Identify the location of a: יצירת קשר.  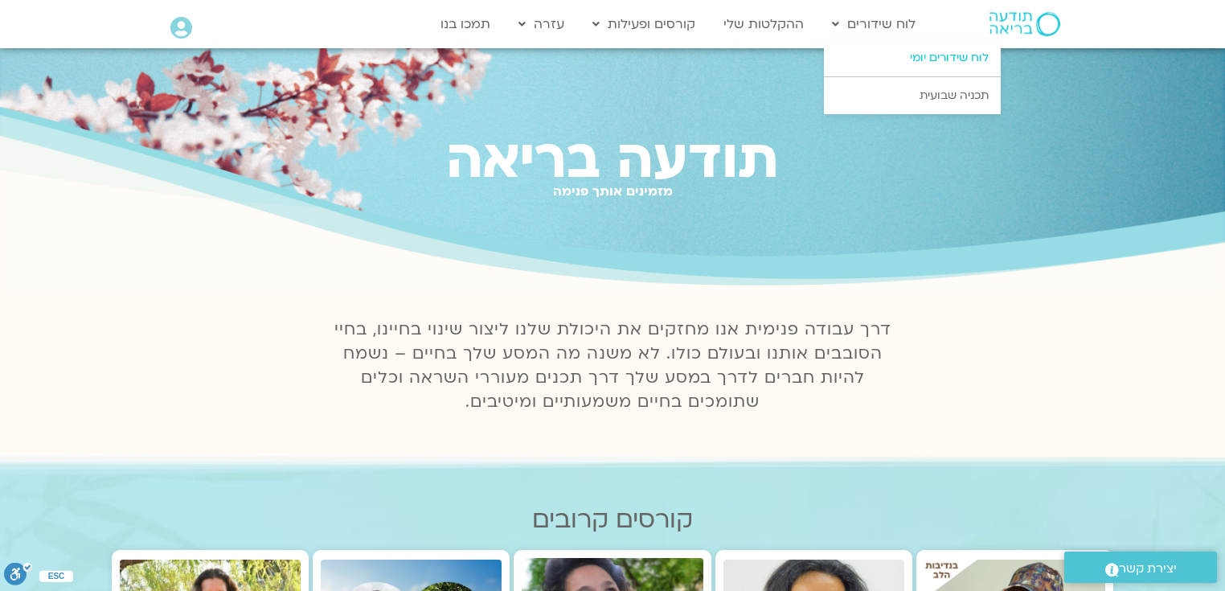
(1140, 566).